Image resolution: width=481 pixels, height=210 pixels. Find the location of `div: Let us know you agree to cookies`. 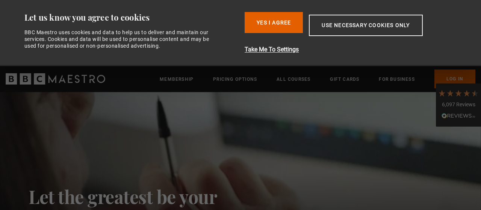

div: Let us know you agree to cookies is located at coordinates (131, 17).